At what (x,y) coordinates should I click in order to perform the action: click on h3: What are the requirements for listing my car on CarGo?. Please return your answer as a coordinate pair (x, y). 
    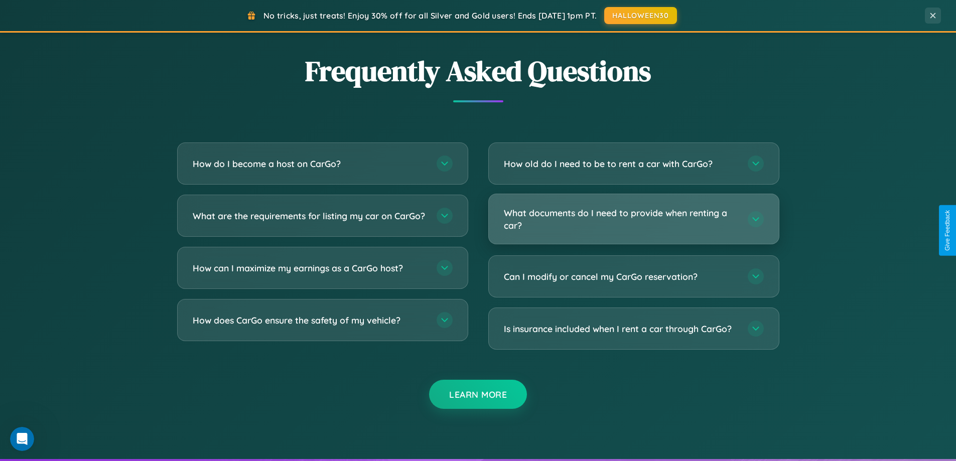
    Looking at the image, I should click on (310, 216).